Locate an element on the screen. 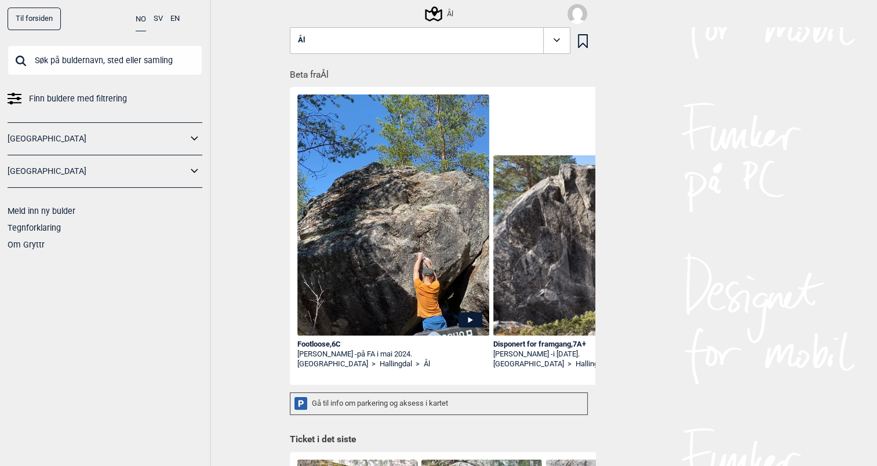 This screenshot has height=466, width=877. input: Søk på buldernavn, sted eller samling is located at coordinates (105, 60).